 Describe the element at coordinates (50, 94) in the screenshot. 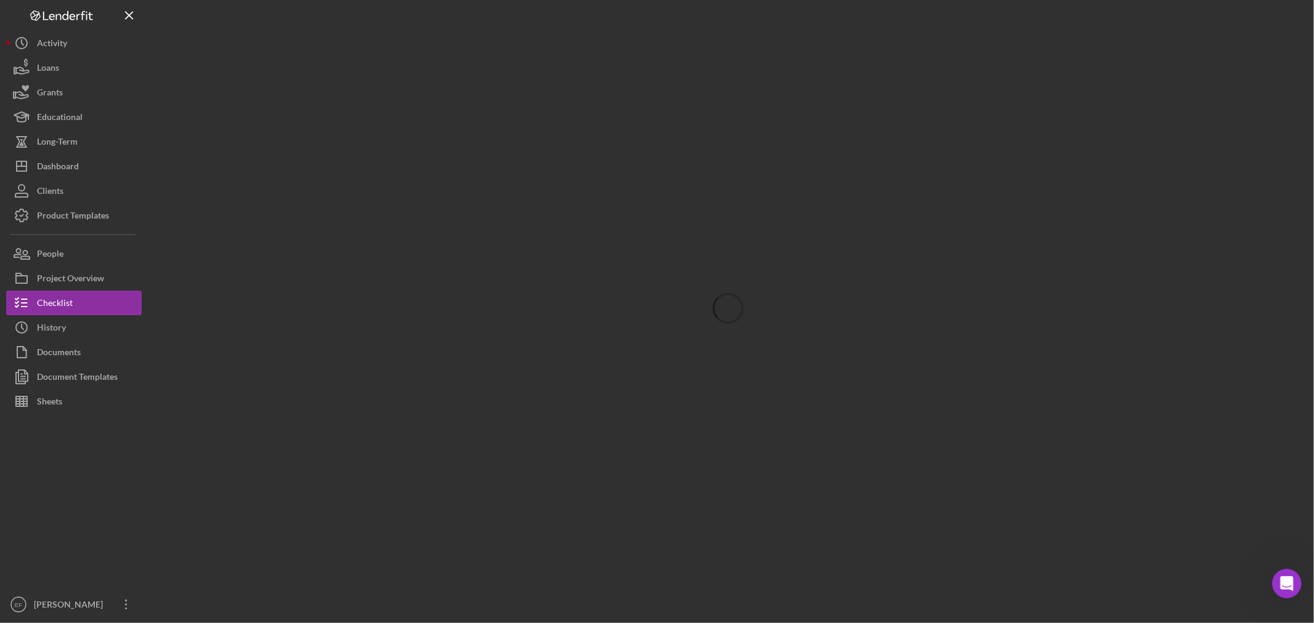

I see `div: Grants` at that location.